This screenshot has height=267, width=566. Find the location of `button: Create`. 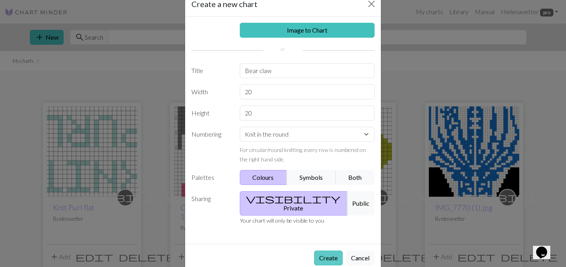

button: Create is located at coordinates (328, 258).